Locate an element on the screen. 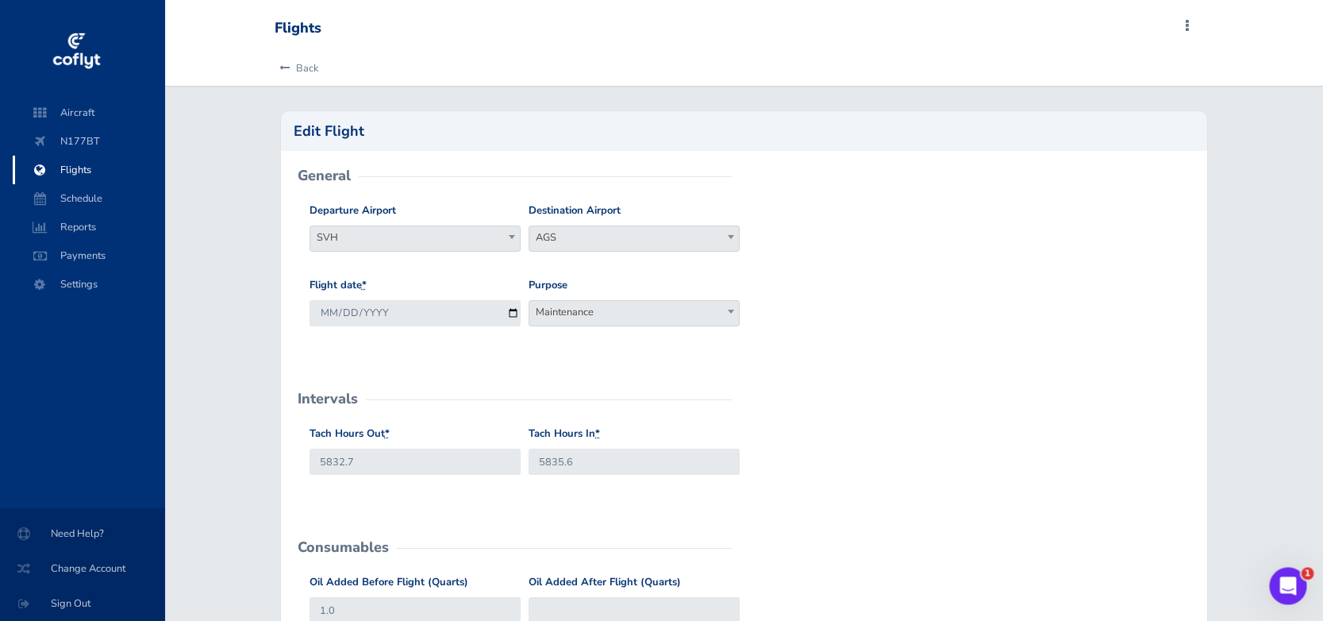  h2: General is located at coordinates (324, 175).